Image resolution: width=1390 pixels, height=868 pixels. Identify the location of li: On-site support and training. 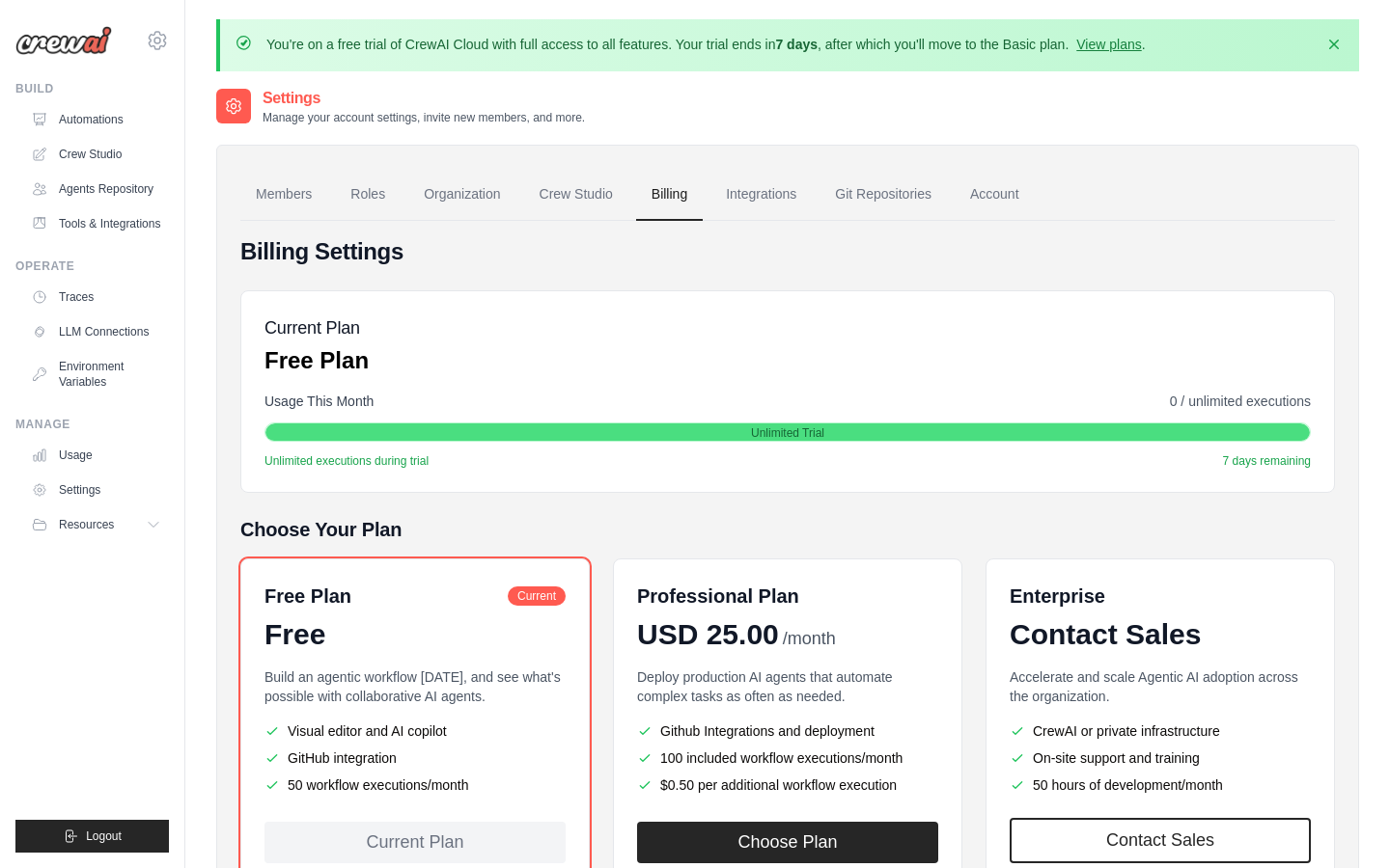
(1161, 759).